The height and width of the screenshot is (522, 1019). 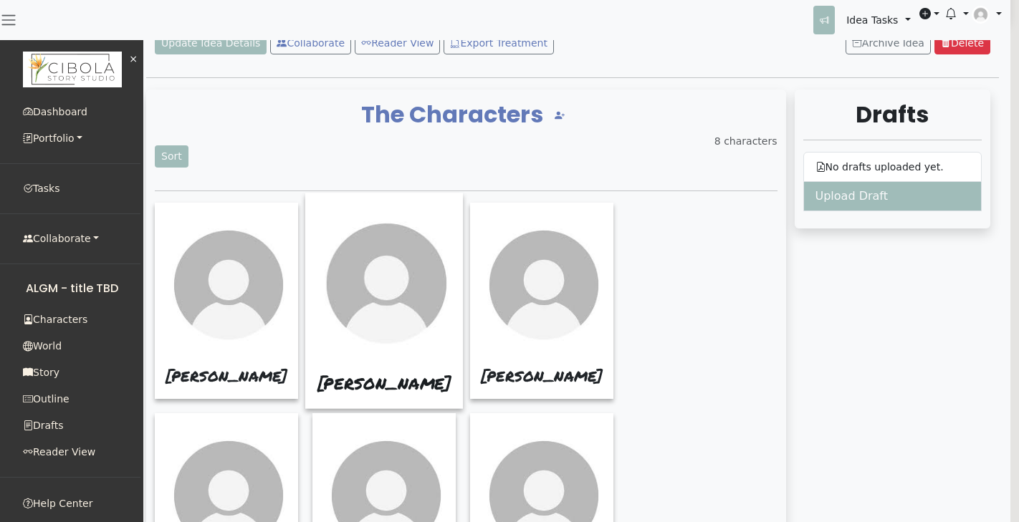 I want to click on small: No drafts uploaded yet., so click(x=879, y=167).